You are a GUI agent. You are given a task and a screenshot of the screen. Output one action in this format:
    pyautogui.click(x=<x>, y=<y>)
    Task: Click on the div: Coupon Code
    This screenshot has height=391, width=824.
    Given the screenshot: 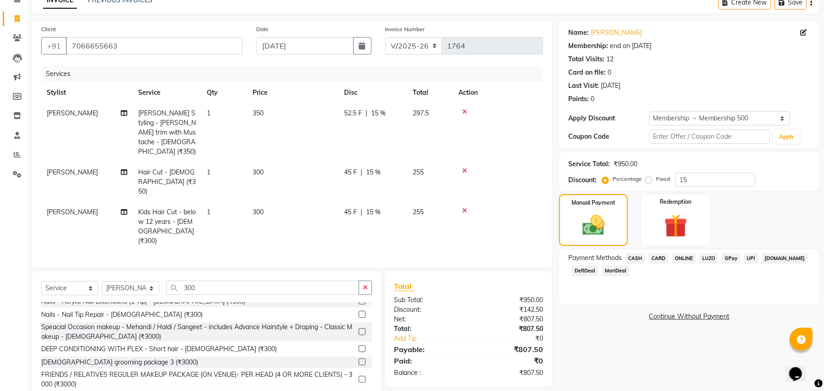 What is the action you would take?
    pyautogui.click(x=608, y=136)
    